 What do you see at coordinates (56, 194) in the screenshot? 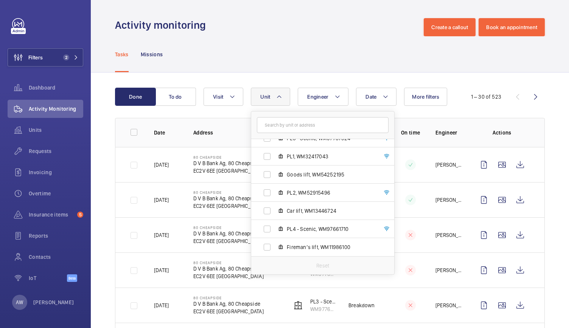
I see `span: Overtime` at bounding box center [56, 194].